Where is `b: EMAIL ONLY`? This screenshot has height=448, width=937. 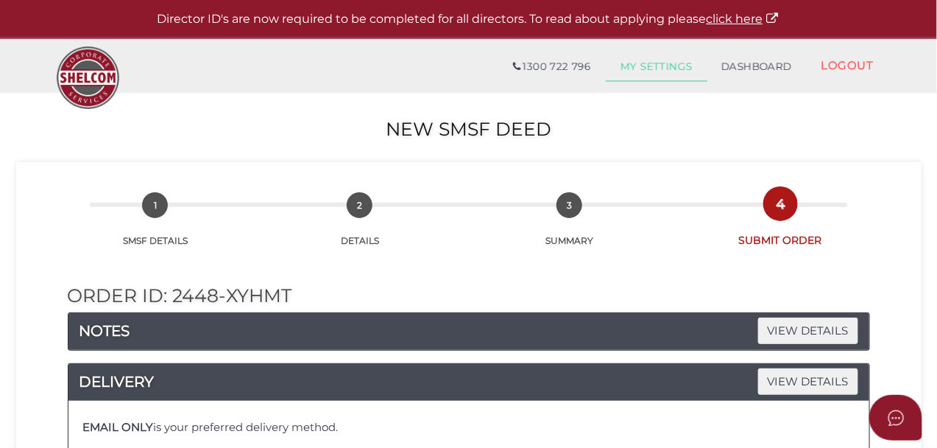
b: EMAIL ONLY is located at coordinates (119, 426).